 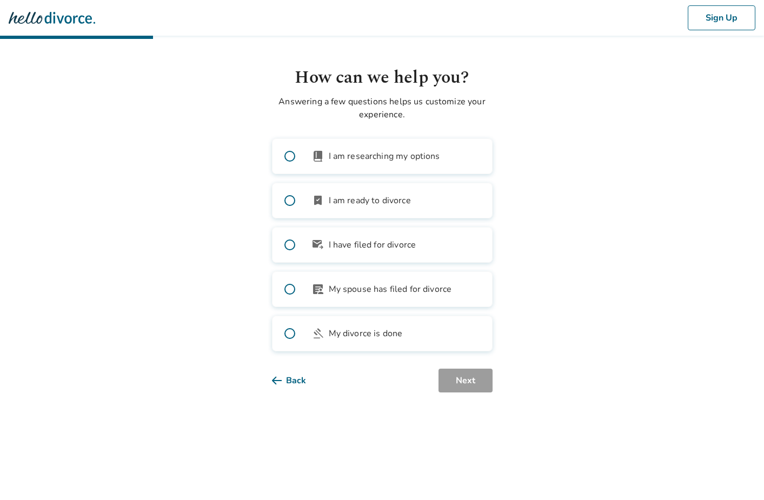 I want to click on img: Hello Divorce Logo, so click(x=52, y=18).